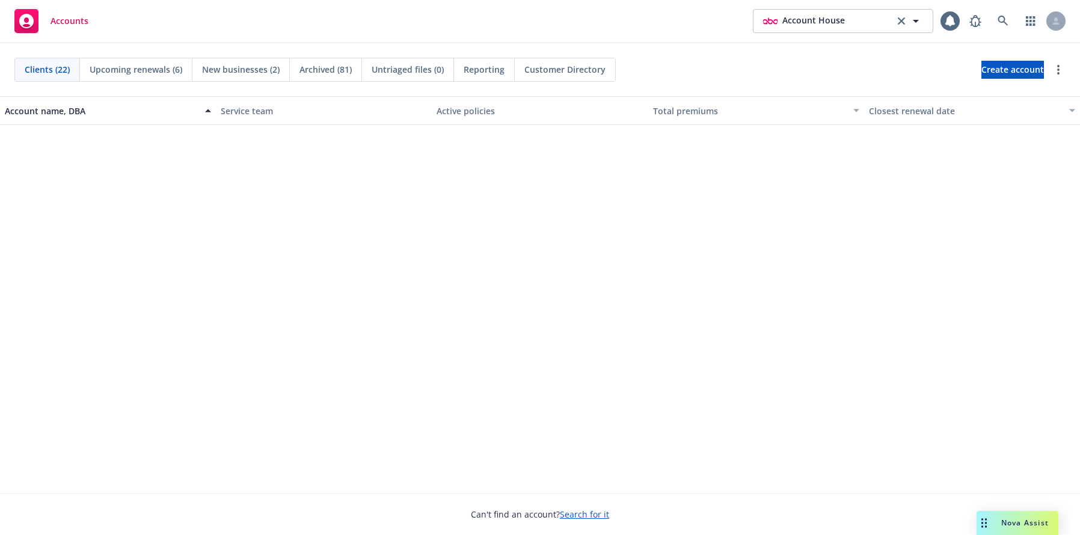  Describe the element at coordinates (540, 514) in the screenshot. I see `span: Can't find an account?` at that location.